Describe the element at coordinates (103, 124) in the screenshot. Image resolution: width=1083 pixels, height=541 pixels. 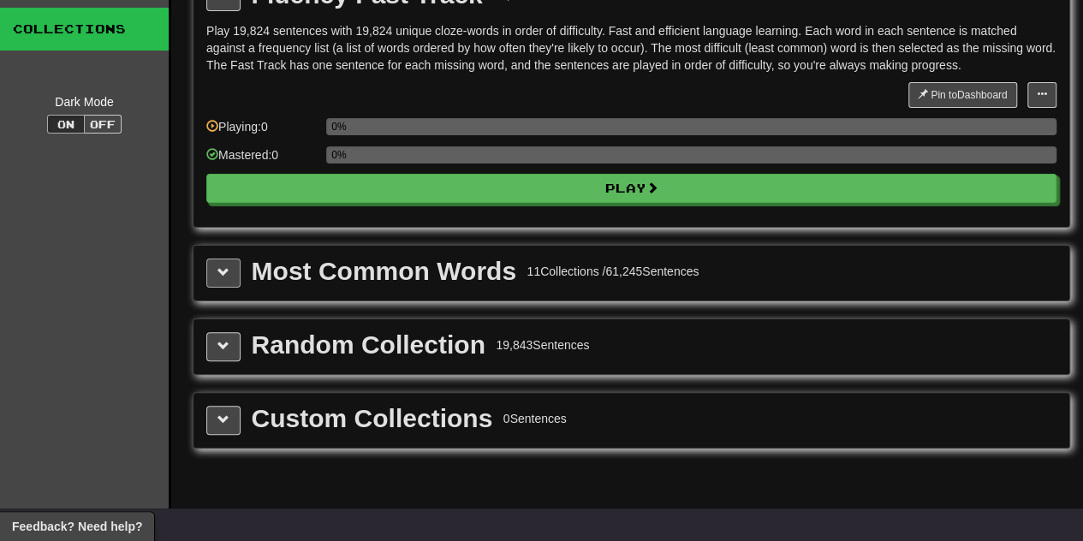
I see `button: Off` at that location.